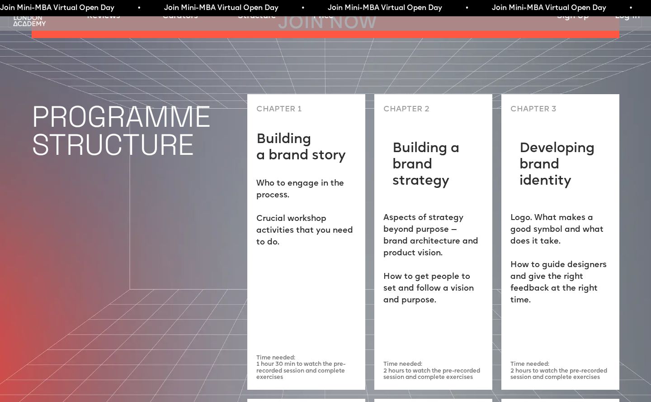  Describe the element at coordinates (306, 213) in the screenshot. I see `p: Who to engage in the process. ‍ Crucial workshop activities that you need to do.` at that location.